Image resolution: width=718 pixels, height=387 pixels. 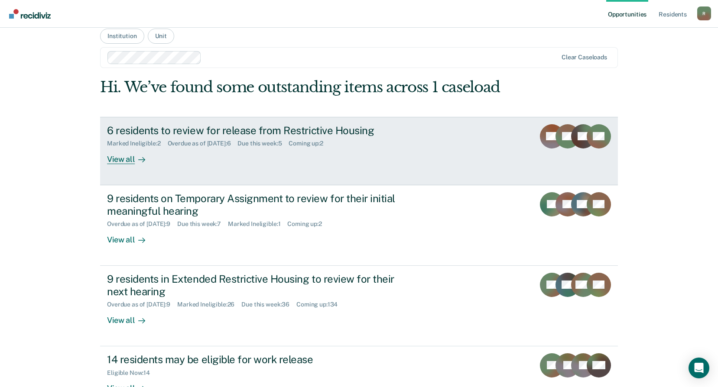 I want to click on div: R, so click(x=704, y=13).